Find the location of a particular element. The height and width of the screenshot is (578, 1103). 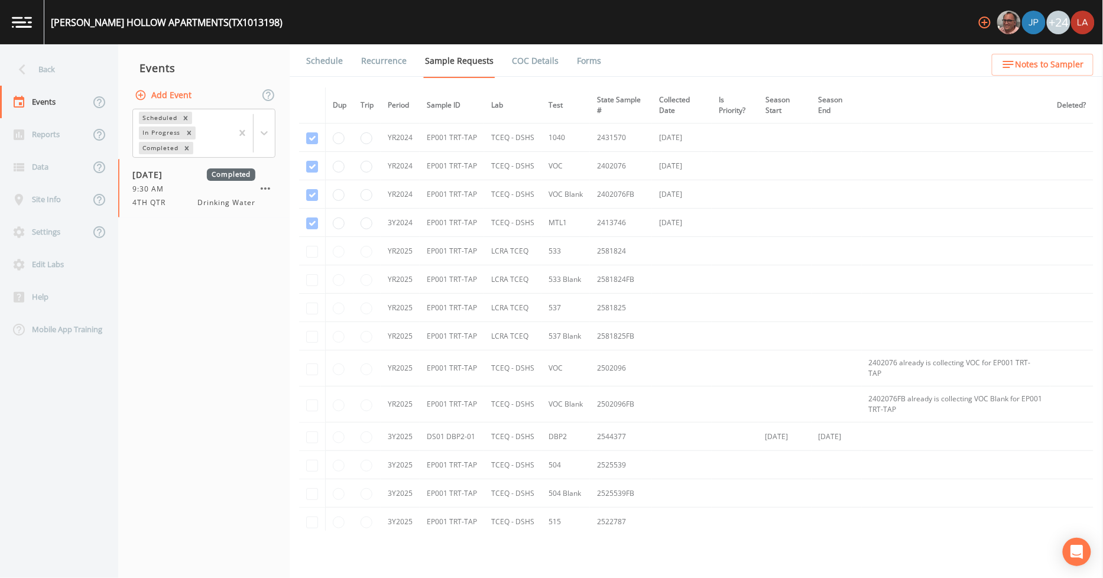

td: 504 Blank is located at coordinates (566, 494).